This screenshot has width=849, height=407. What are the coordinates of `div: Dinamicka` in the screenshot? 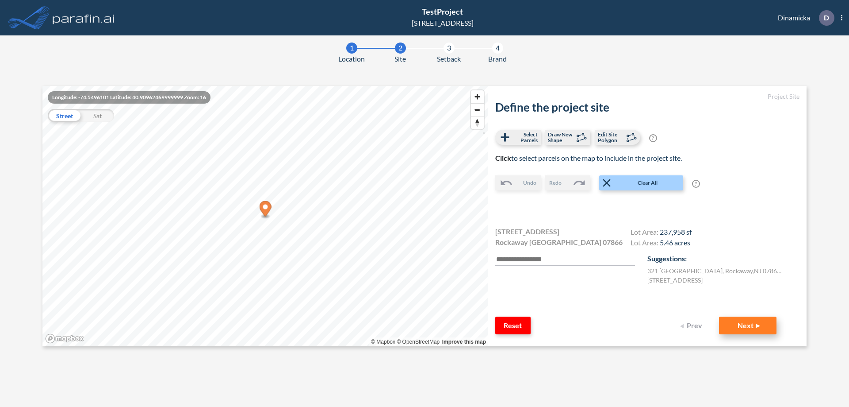 It's located at (804, 18).